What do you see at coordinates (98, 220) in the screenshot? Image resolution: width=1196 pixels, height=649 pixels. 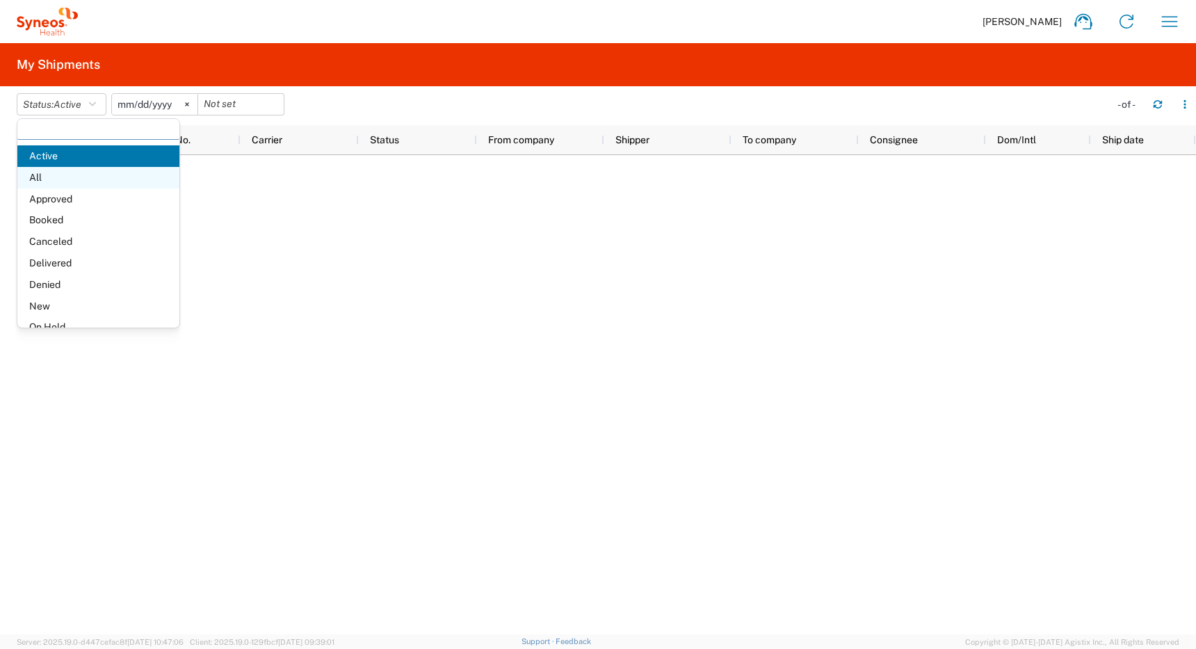 I see `span: Booked` at bounding box center [98, 220].